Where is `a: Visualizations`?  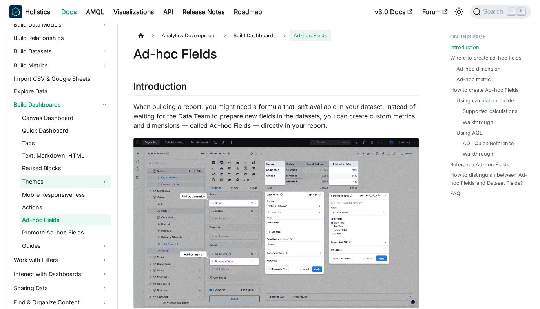
a: Visualizations is located at coordinates (133, 12).